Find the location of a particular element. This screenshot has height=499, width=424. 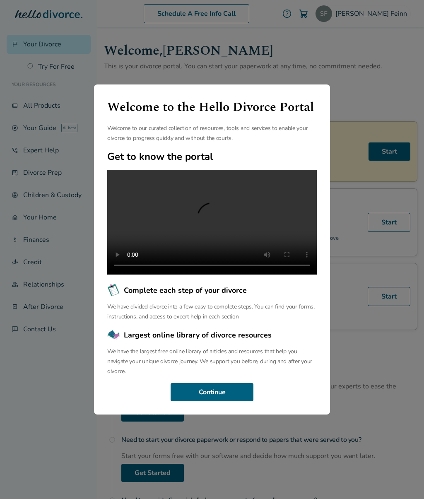

span: Largest online library of divorce resources is located at coordinates (198, 335).